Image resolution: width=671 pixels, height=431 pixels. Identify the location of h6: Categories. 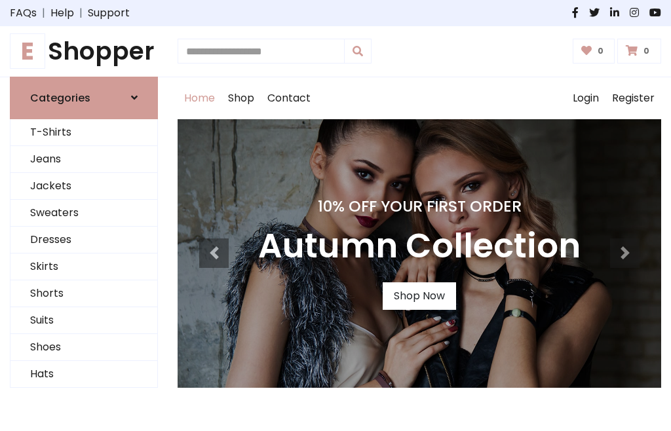
(60, 98).